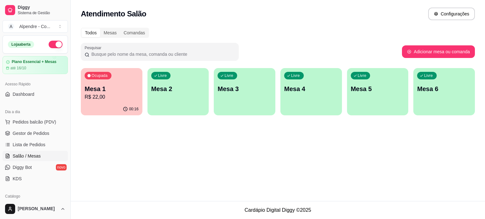 The height and width of the screenshot is (219, 485). Describe the element at coordinates (278, 210) in the screenshot. I see `footer: Cardápio Digital Diggy © 2025` at that location.